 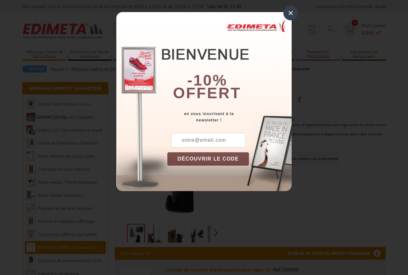 I want to click on button: DÉCOUVRIR LE CODE, so click(x=208, y=159).